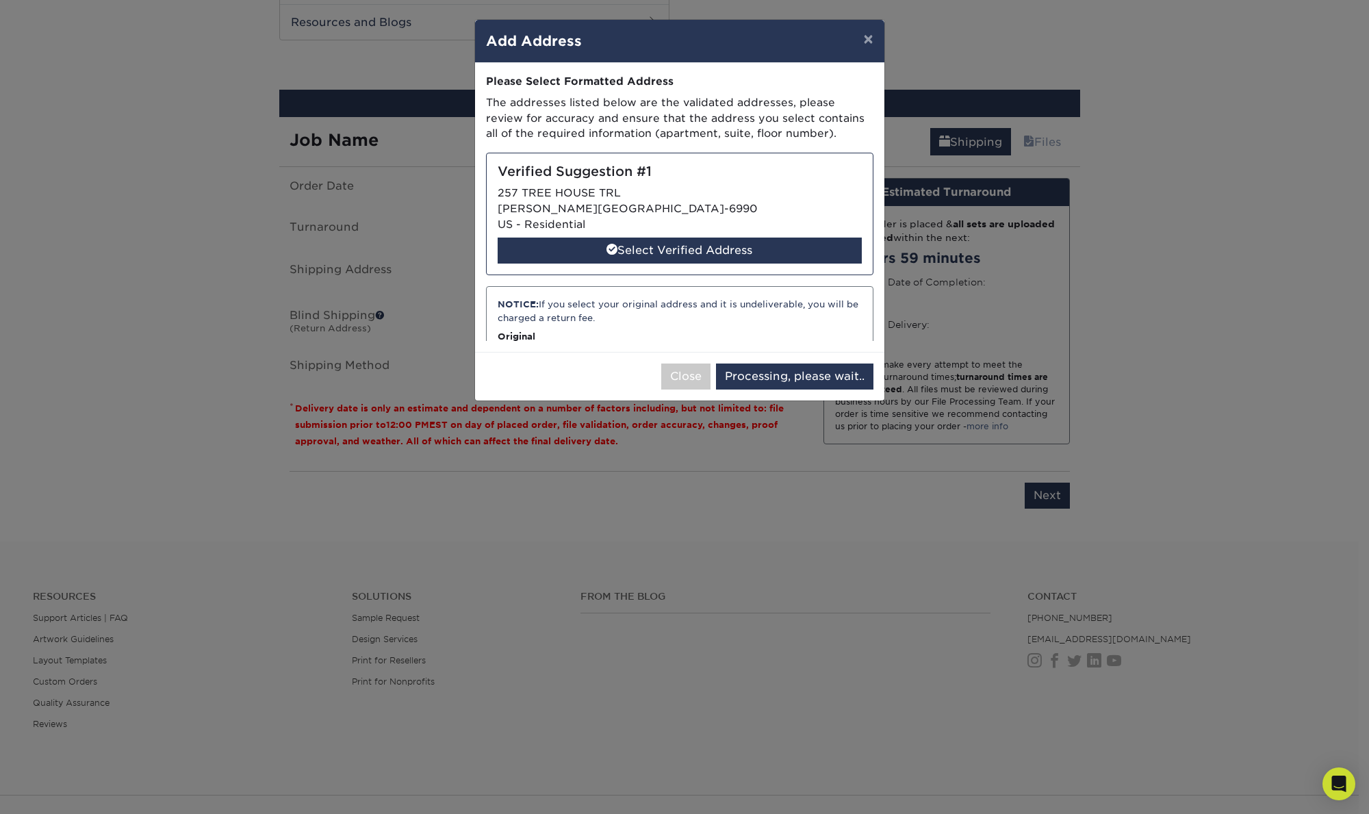 The image size is (1369, 814). What do you see at coordinates (686, 377) in the screenshot?
I see `button: Close` at bounding box center [686, 377].